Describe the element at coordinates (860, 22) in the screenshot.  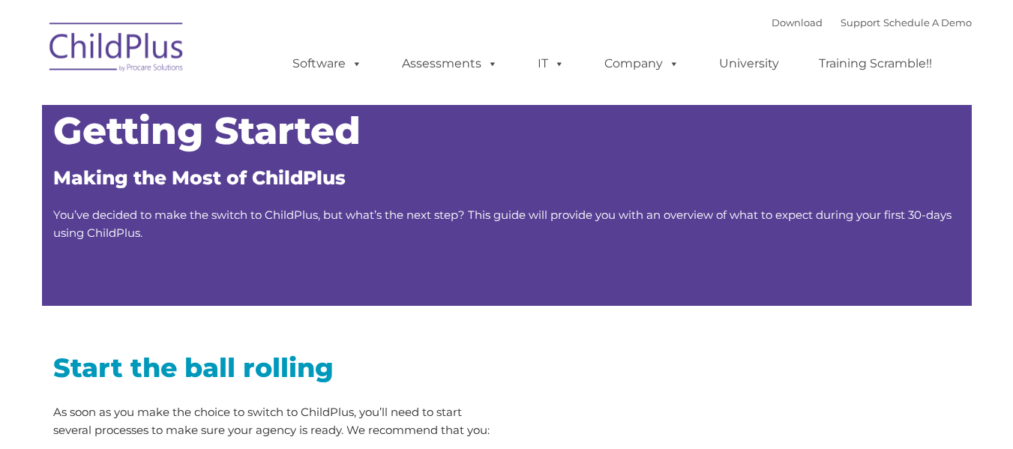
I see `a: Support` at that location.